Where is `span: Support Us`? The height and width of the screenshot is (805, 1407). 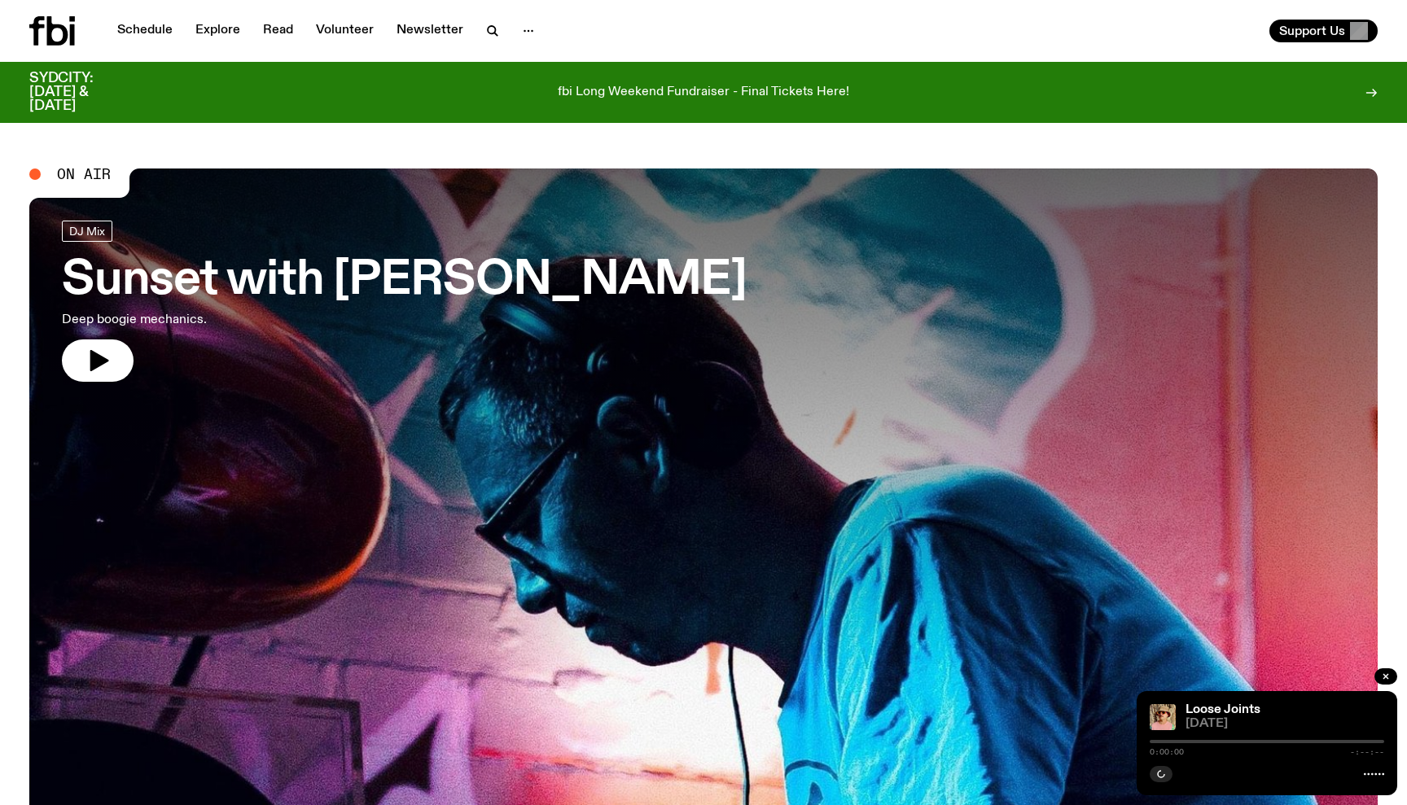
span: Support Us is located at coordinates (1311, 31).